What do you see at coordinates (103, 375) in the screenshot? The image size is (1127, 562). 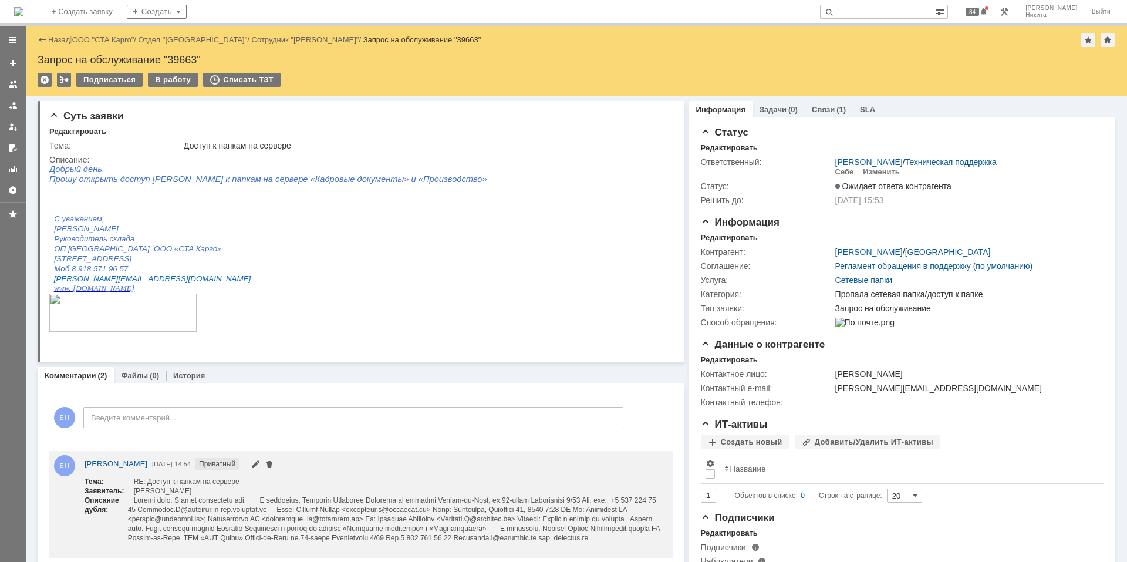 I see `div: (2)` at bounding box center [103, 375].